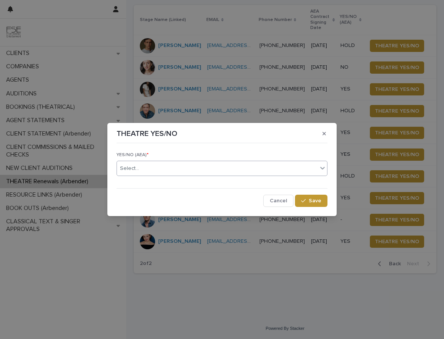 The height and width of the screenshot is (339, 444). What do you see at coordinates (278, 201) in the screenshot?
I see `span: Cancel` at bounding box center [278, 201].